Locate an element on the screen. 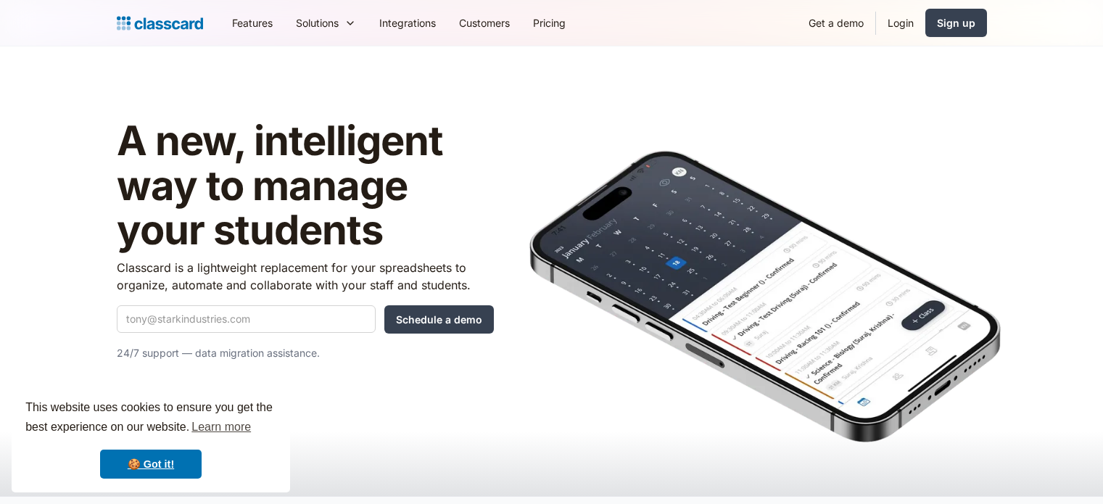 Image resolution: width=1103 pixels, height=504 pixels. a: Integrations is located at coordinates (407, 22).